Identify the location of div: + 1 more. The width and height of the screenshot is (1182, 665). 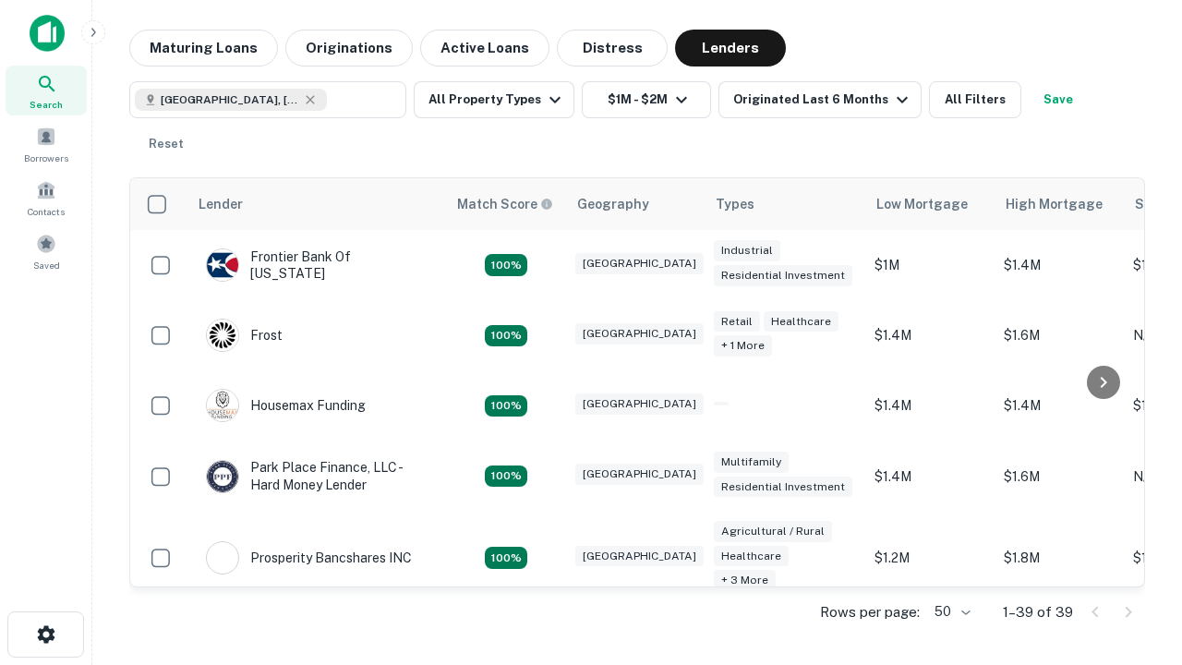
(743, 346).